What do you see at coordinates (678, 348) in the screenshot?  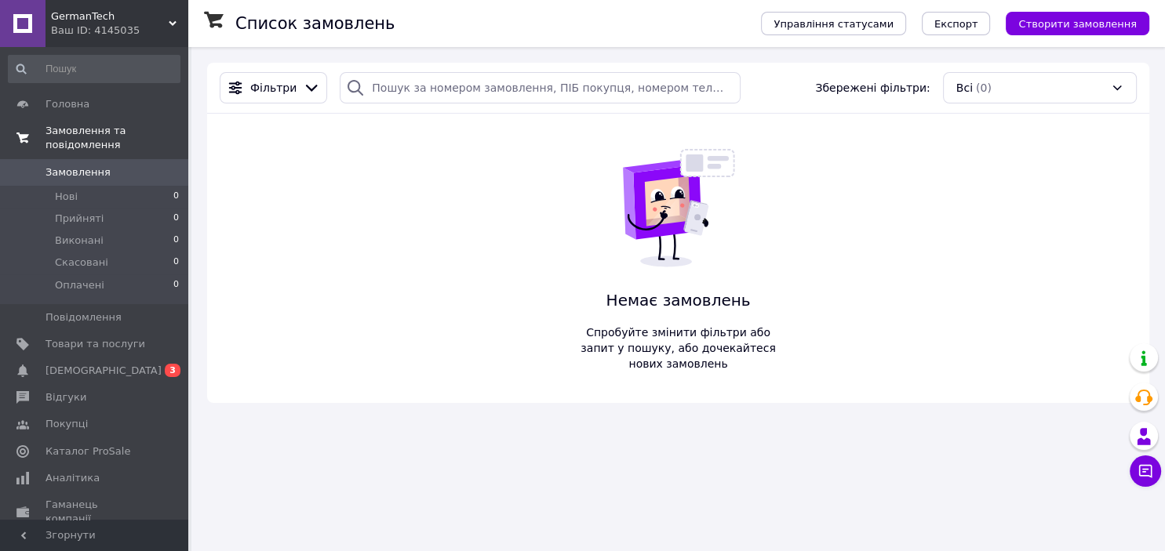 I see `span: Спробуйте змінити фільтри або запит у пошуку, або дочекайтеся нових замовлень` at bounding box center [678, 348].